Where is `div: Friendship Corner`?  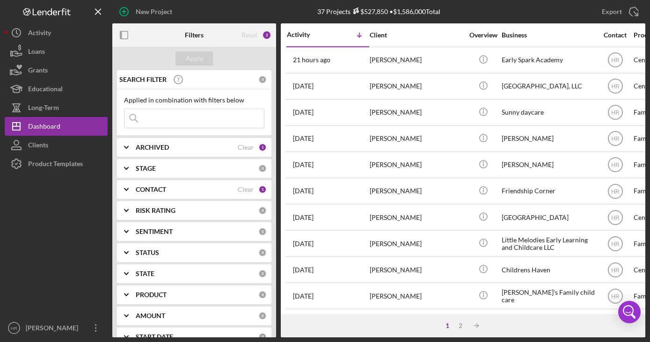
div: Friendship Corner is located at coordinates (549, 191).